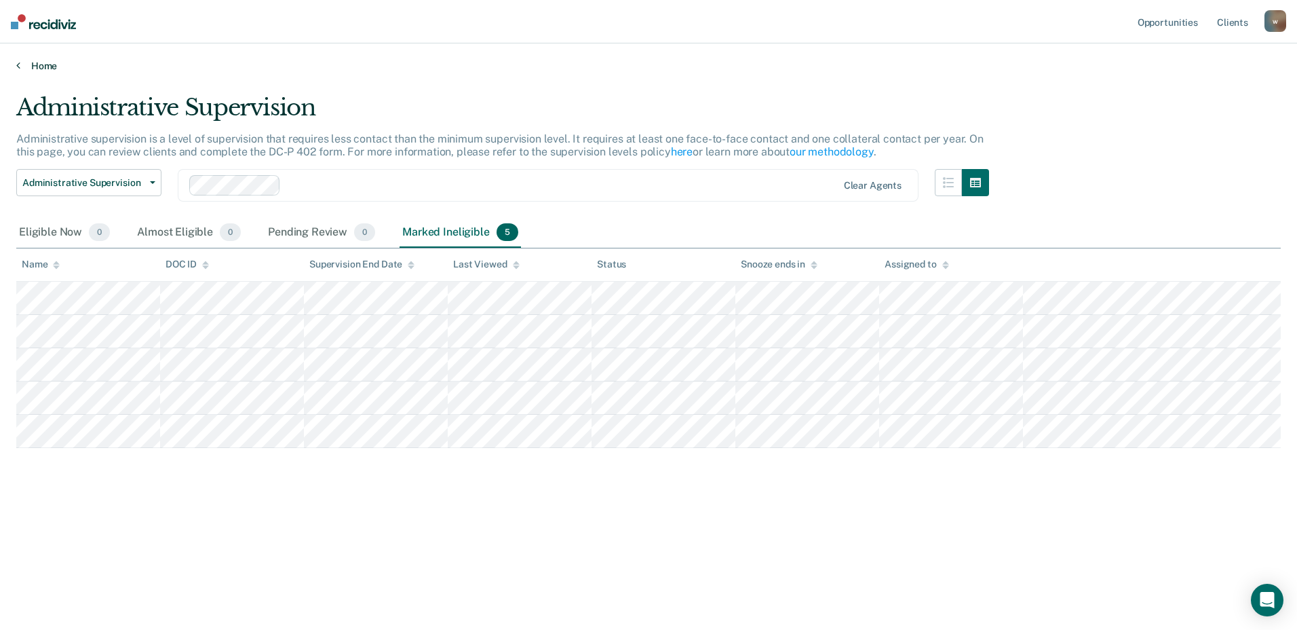  What do you see at coordinates (872, 185) in the screenshot?
I see `div: Clear agents` at bounding box center [872, 185].